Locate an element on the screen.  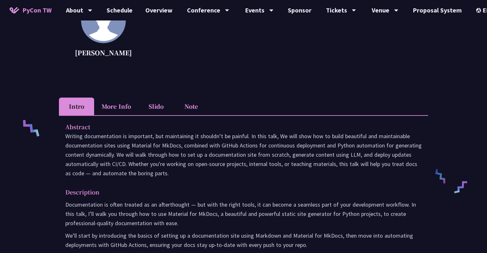
span: PyCon TW is located at coordinates (37, 10).